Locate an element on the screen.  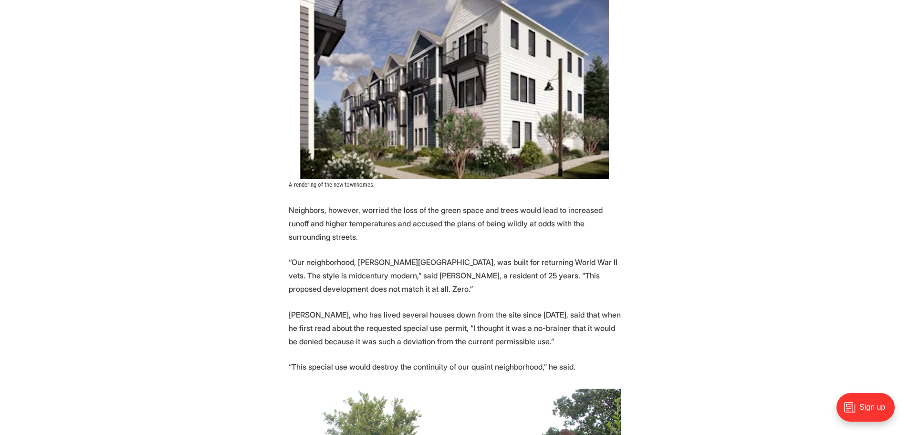
p: “This special use would destroy the continuity of our quaint neighborhood,” he said. is located at coordinates (455, 367).